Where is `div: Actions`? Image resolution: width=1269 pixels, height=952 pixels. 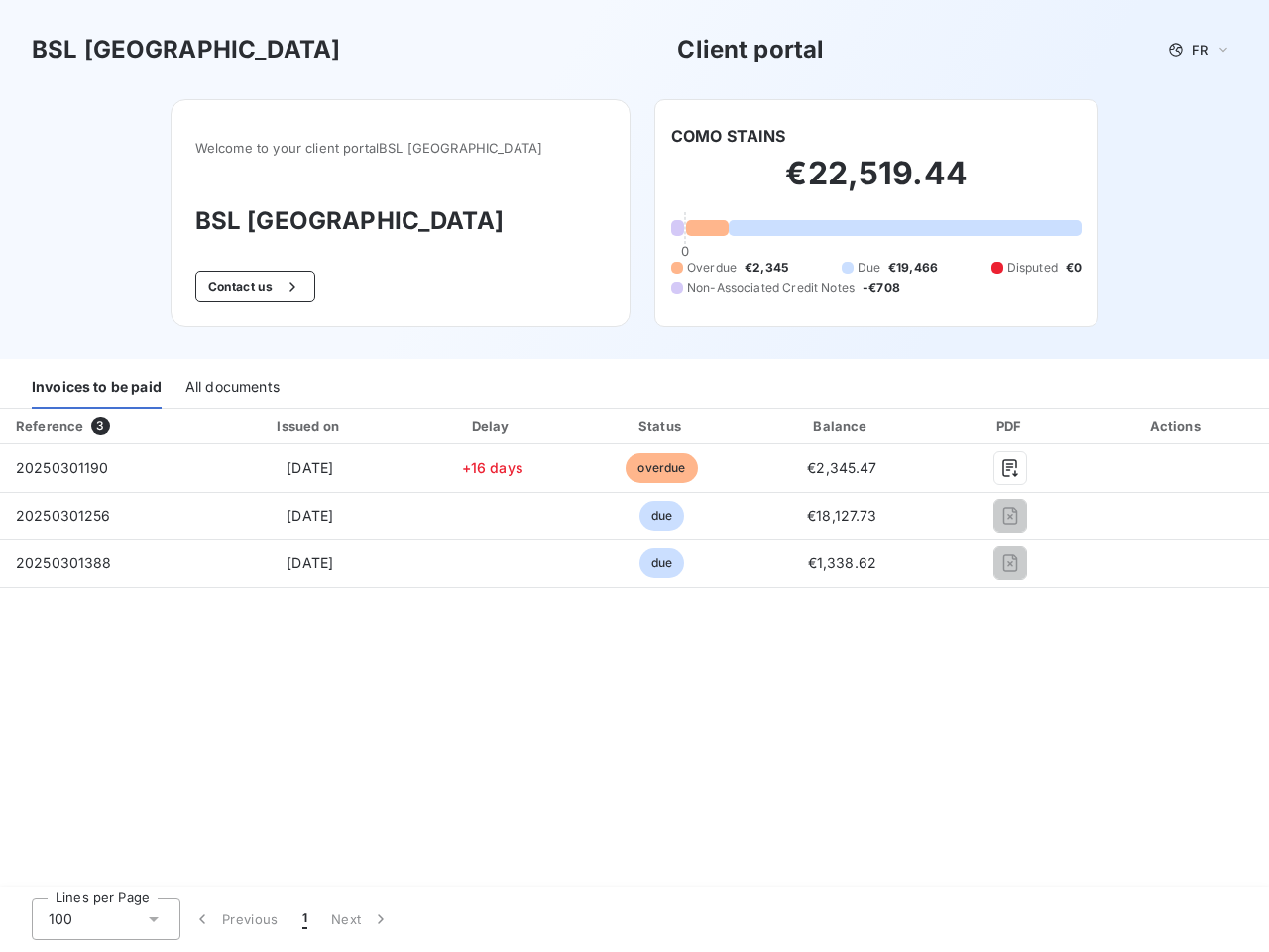 div: Actions is located at coordinates (1177, 426).